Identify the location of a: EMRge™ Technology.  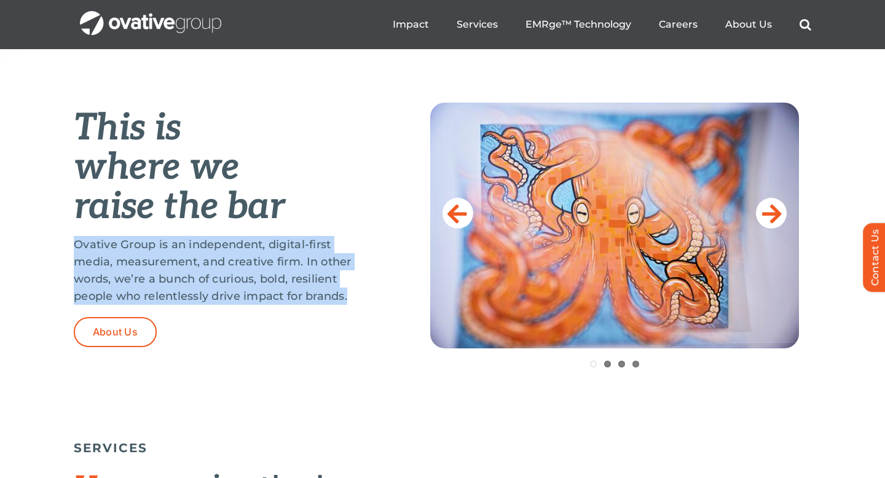
(578, 25).